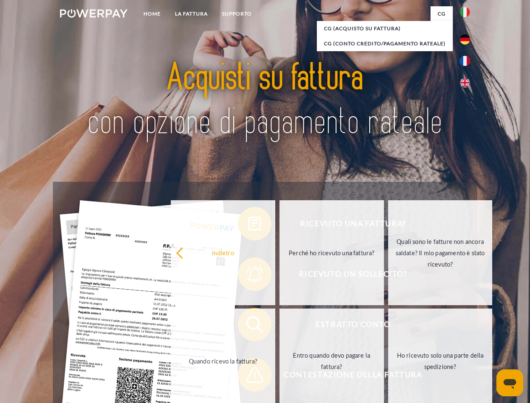  What do you see at coordinates (331, 361) in the screenshot?
I see `div: Entro quando devo pagare la fattura?` at bounding box center [331, 361].